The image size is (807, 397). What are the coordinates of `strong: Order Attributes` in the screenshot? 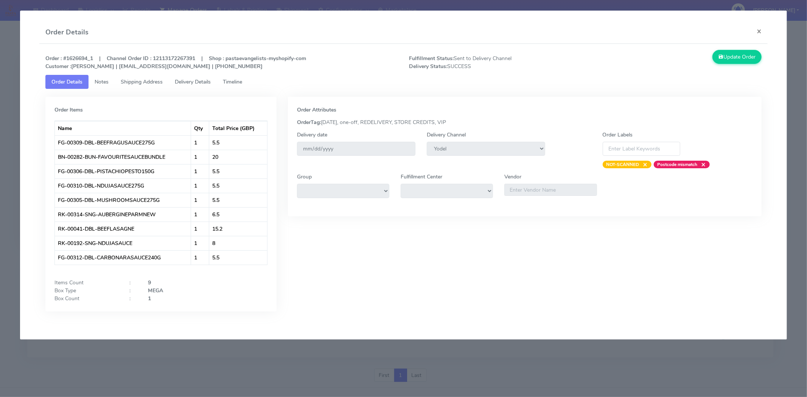 It's located at (317, 110).